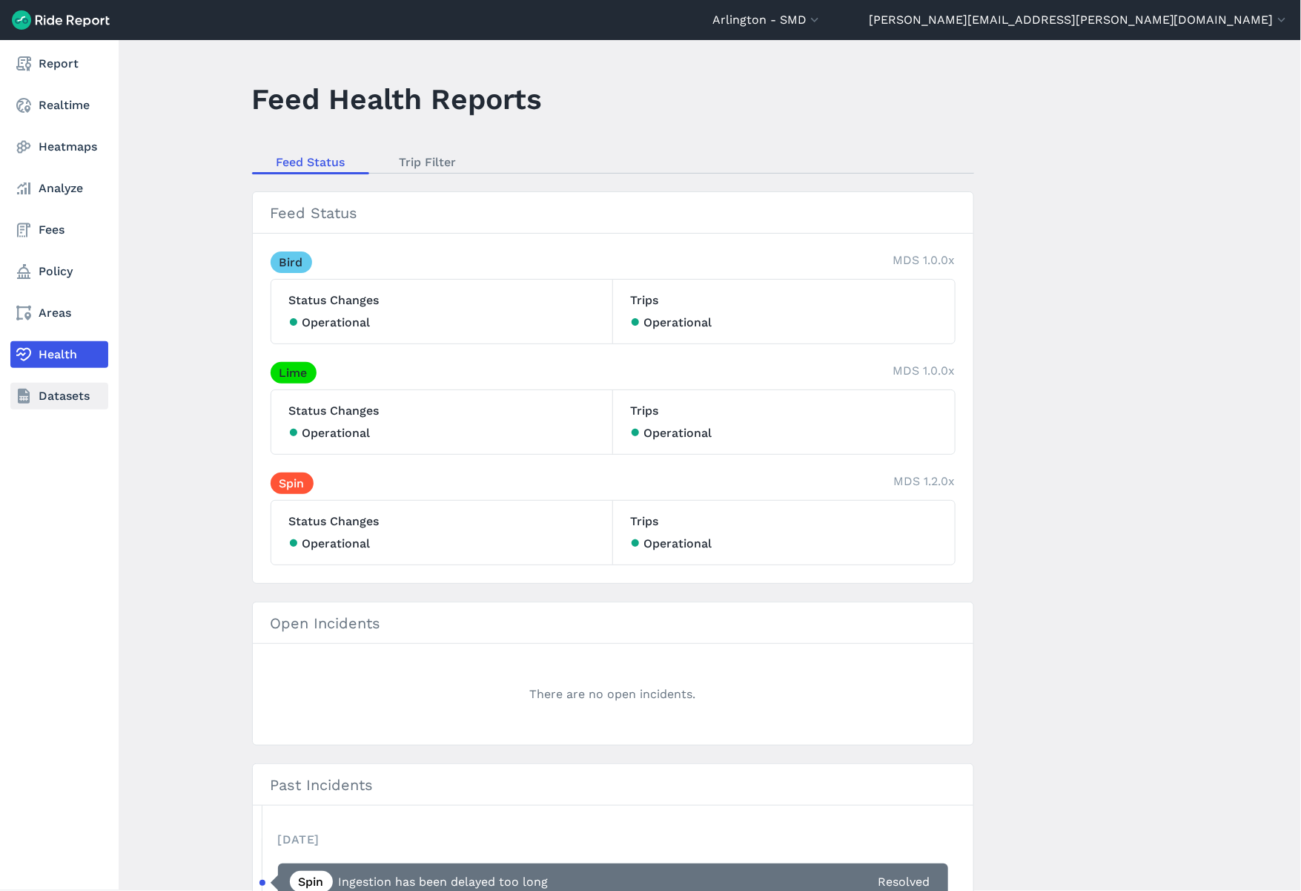 The height and width of the screenshot is (891, 1301). What do you see at coordinates (613, 785) in the screenshot?
I see `h2: Past Incidents` at bounding box center [613, 785].